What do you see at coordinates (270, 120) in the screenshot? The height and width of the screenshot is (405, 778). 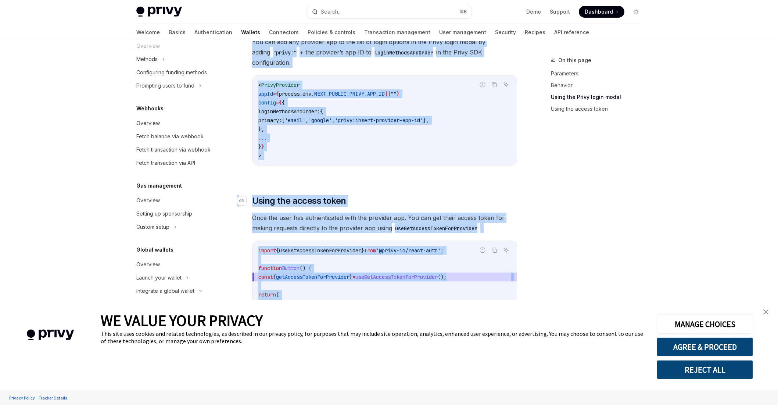 I see `span: primary:` at bounding box center [270, 120].